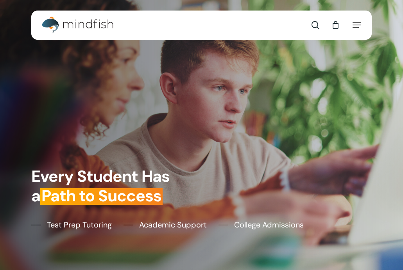 This screenshot has width=403, height=270. I want to click on header: Main Menu, so click(201, 25).